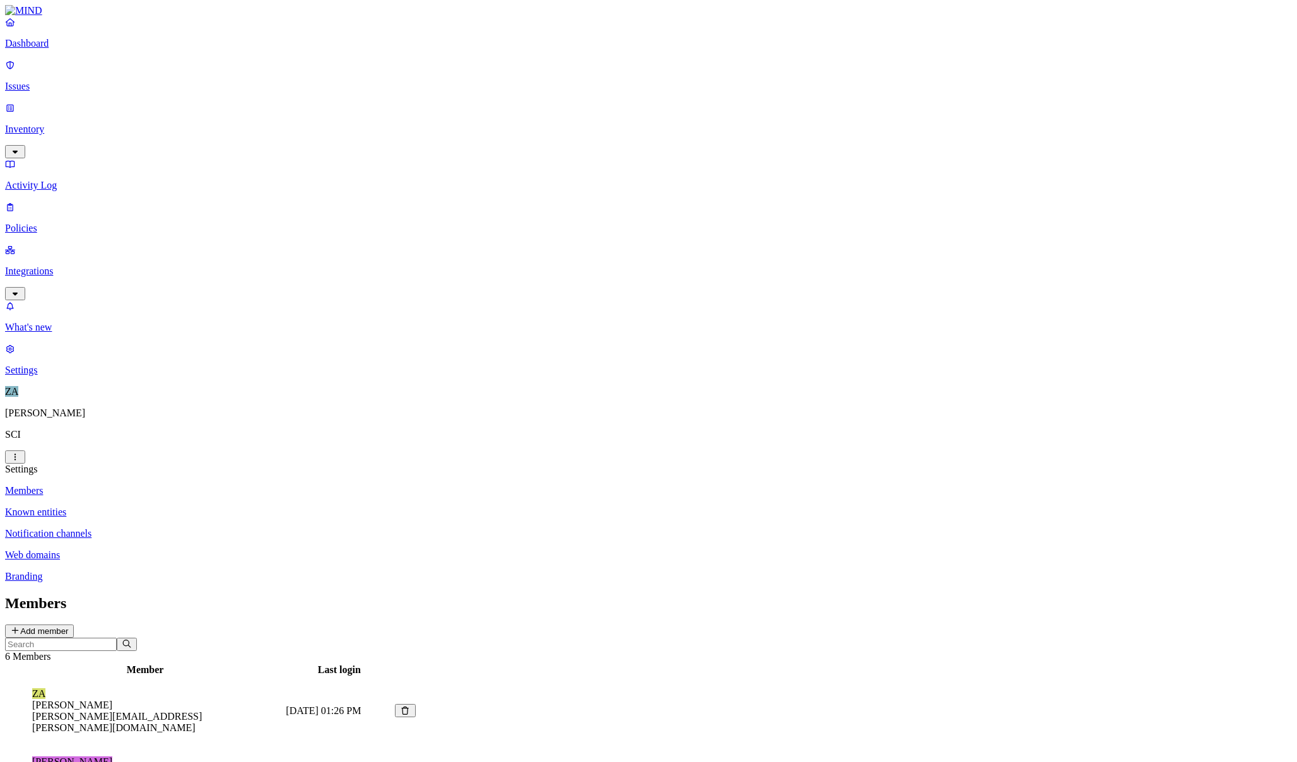  Describe the element at coordinates (648, 555) in the screenshot. I see `p: Web domains` at that location.